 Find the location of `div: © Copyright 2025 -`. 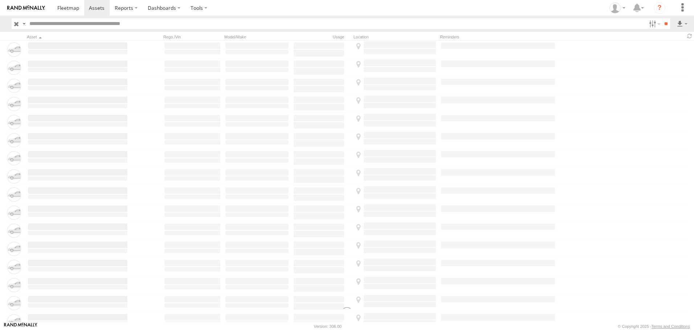

div: © Copyright 2025 - is located at coordinates (653, 327).